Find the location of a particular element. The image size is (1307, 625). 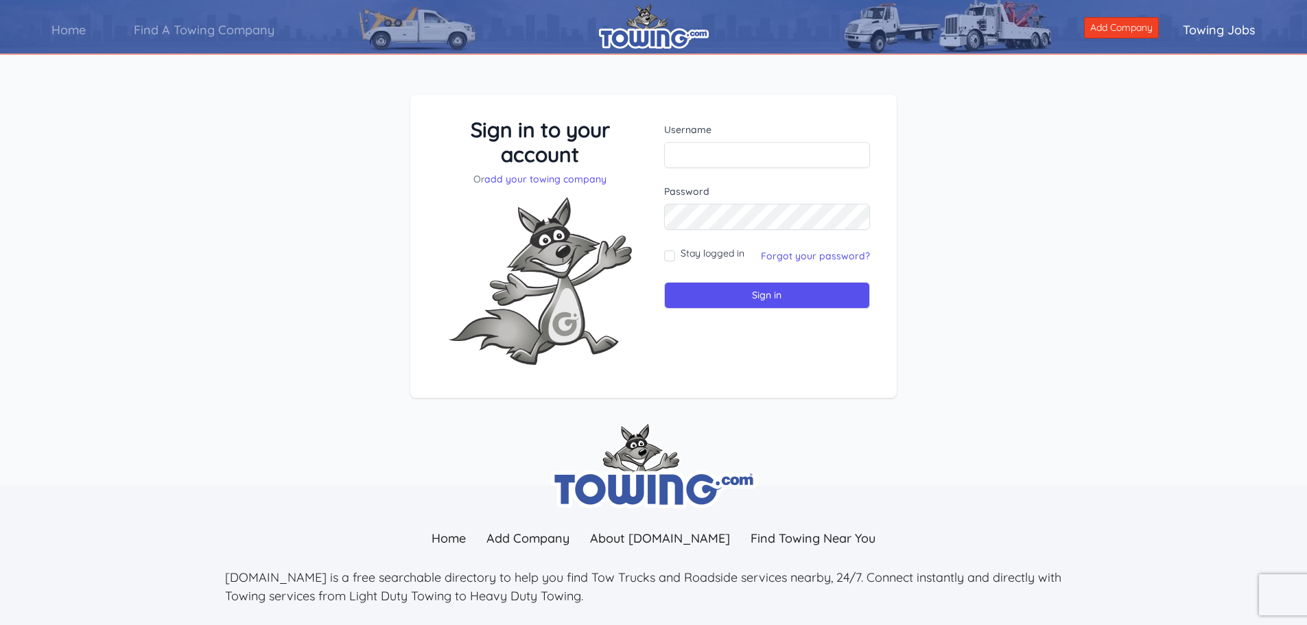

a: Find A Towing Company is located at coordinates (204, 29).